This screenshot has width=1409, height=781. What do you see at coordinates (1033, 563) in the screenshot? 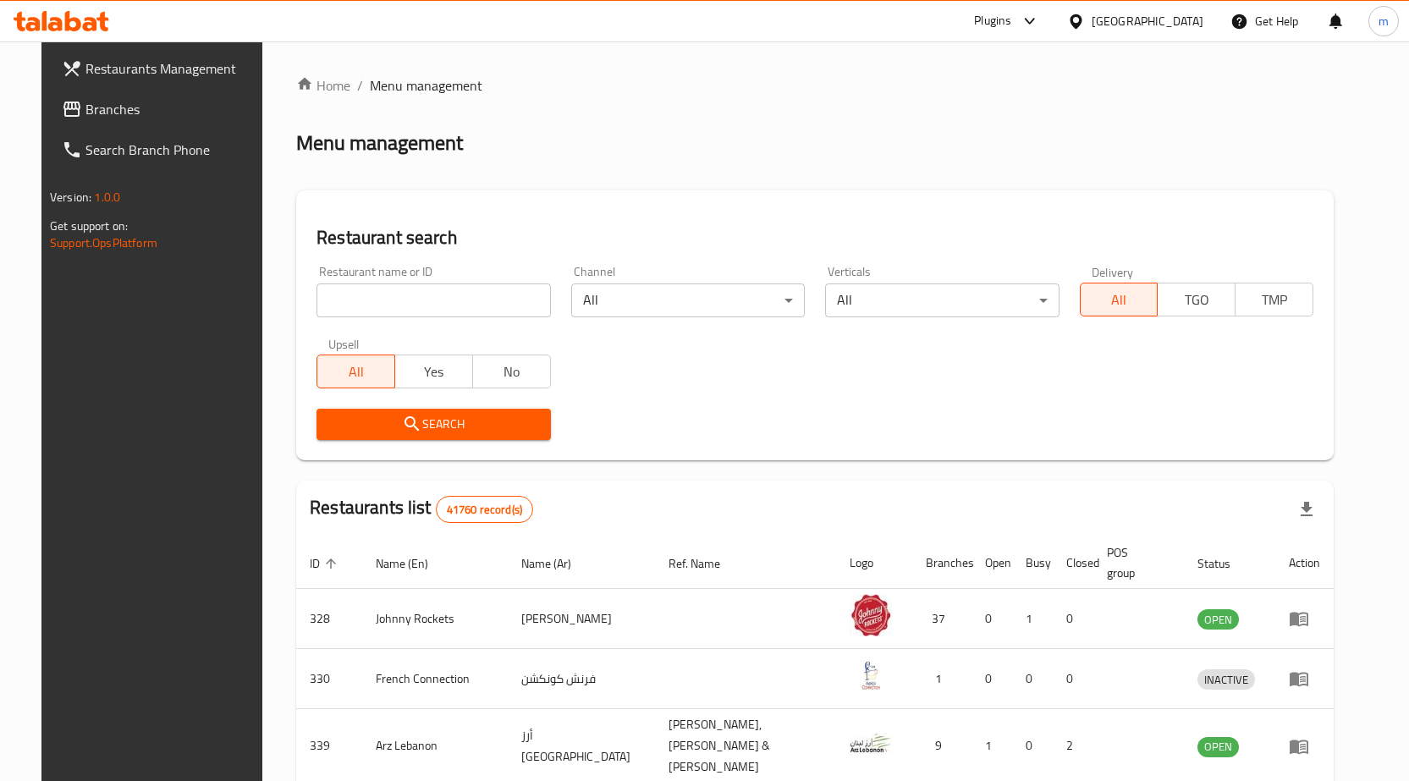
I see `th: Busy` at bounding box center [1033, 563].